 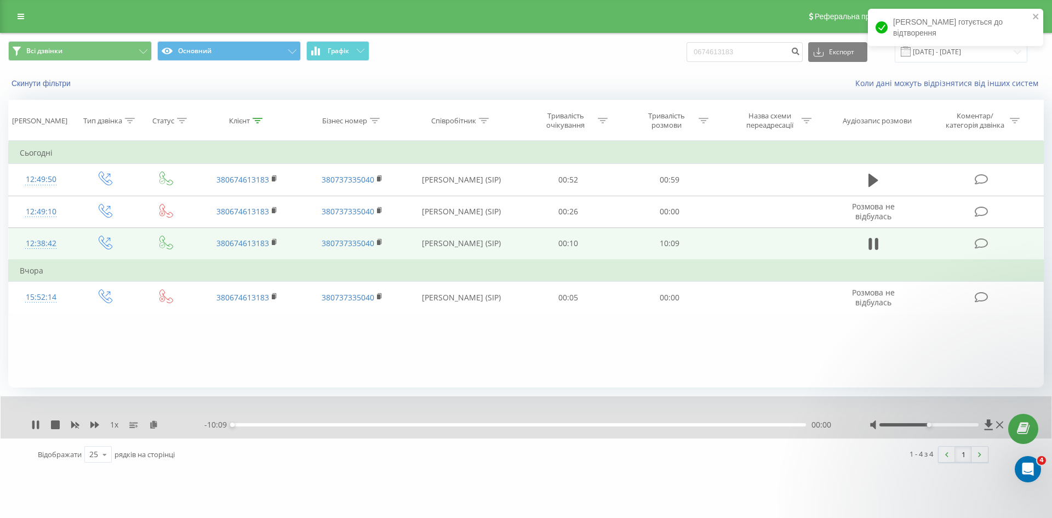 What do you see at coordinates (855, 16) in the screenshot?
I see `span: Реферальна програма` at bounding box center [855, 16].